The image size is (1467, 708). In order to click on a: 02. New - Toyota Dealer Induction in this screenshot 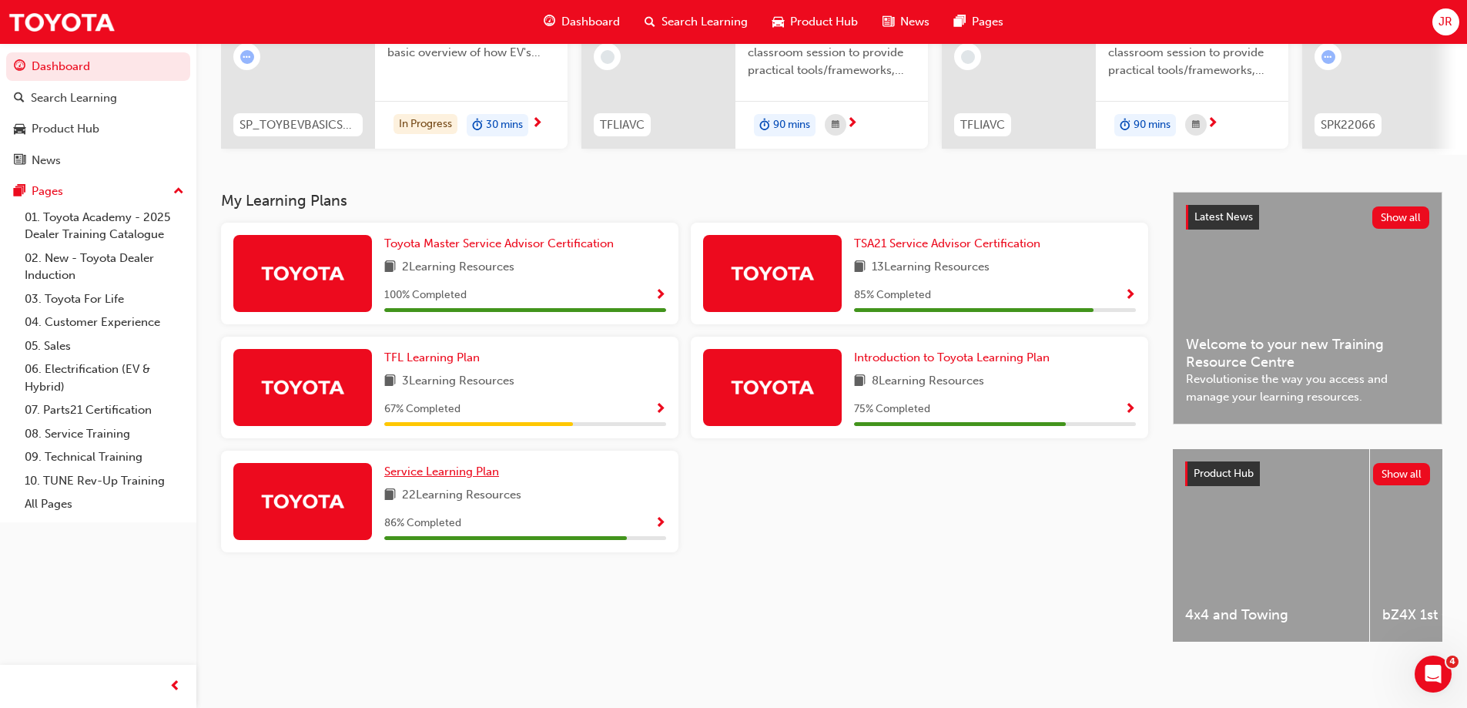, I will do `click(104, 266)`.